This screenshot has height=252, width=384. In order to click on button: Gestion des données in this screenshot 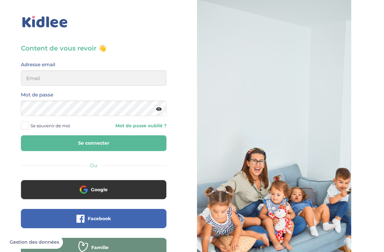, I will do `click(34, 242)`.